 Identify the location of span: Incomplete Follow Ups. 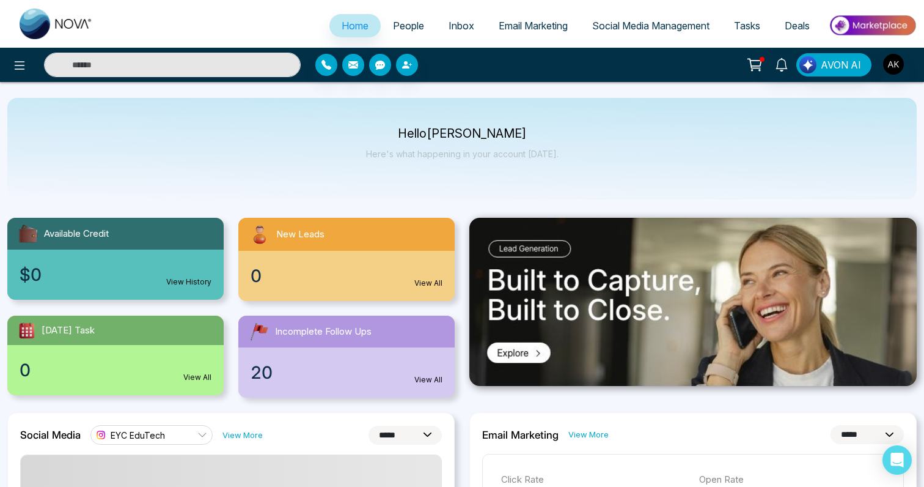
(323, 331).